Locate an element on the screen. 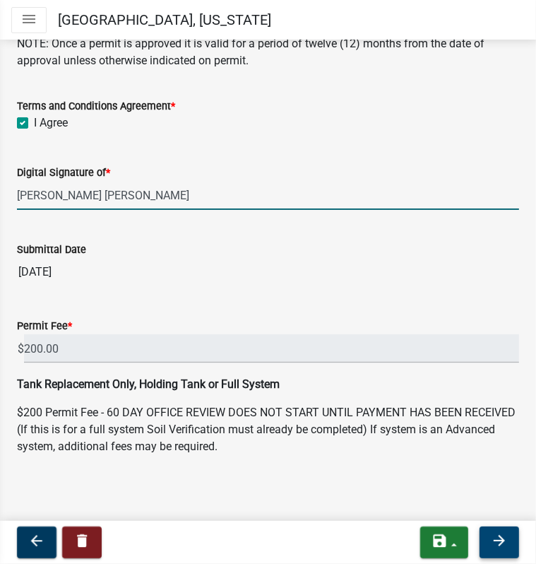  i: arrow_forward is located at coordinates (499, 540).